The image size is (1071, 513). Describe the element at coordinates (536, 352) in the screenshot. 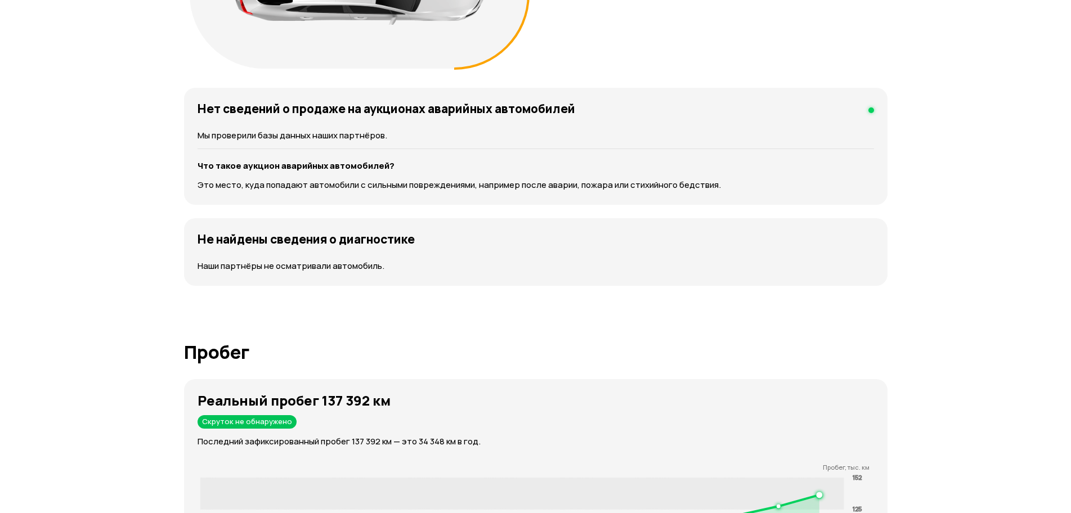

I see `h1: Пробег` at that location.